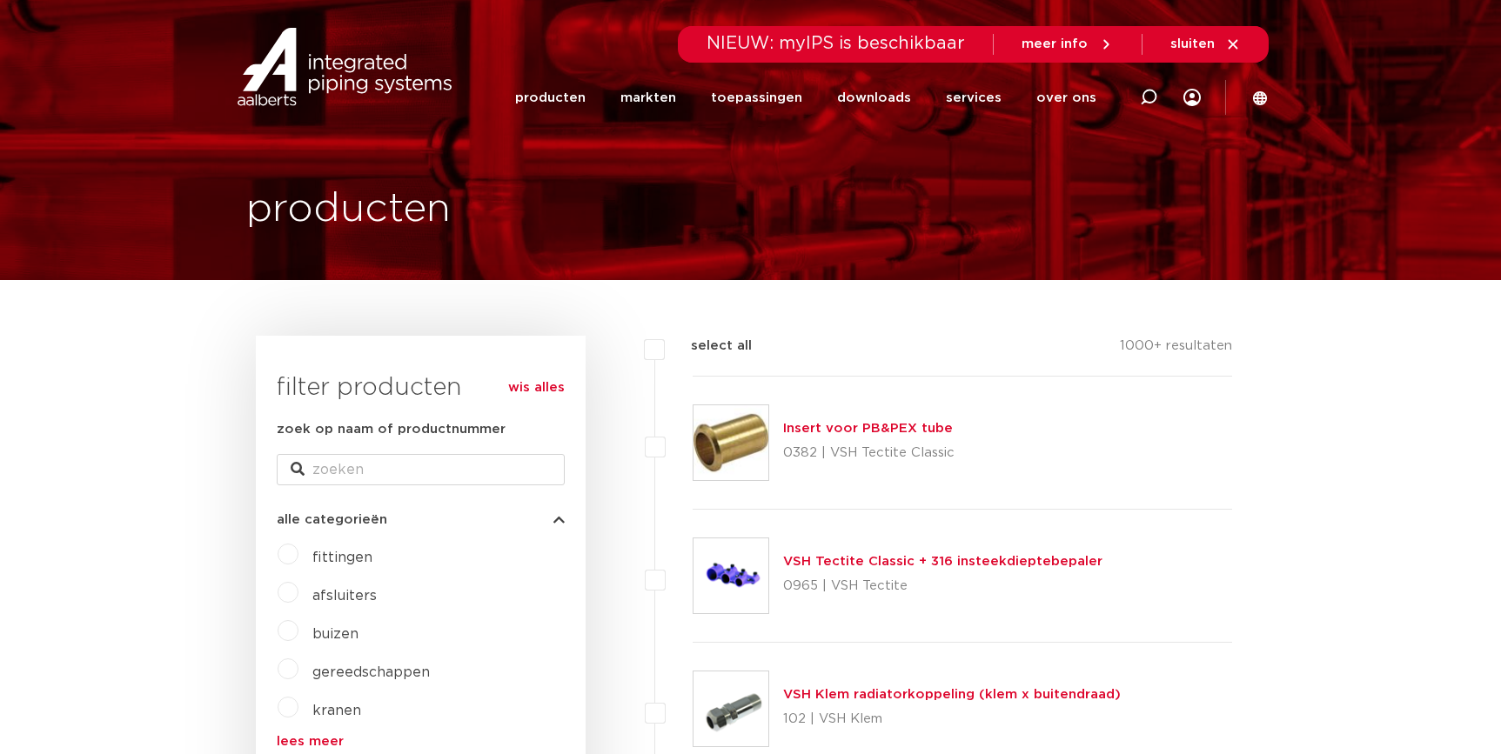  What do you see at coordinates (348, 210) in the screenshot?
I see `h1: producten` at bounding box center [348, 210].